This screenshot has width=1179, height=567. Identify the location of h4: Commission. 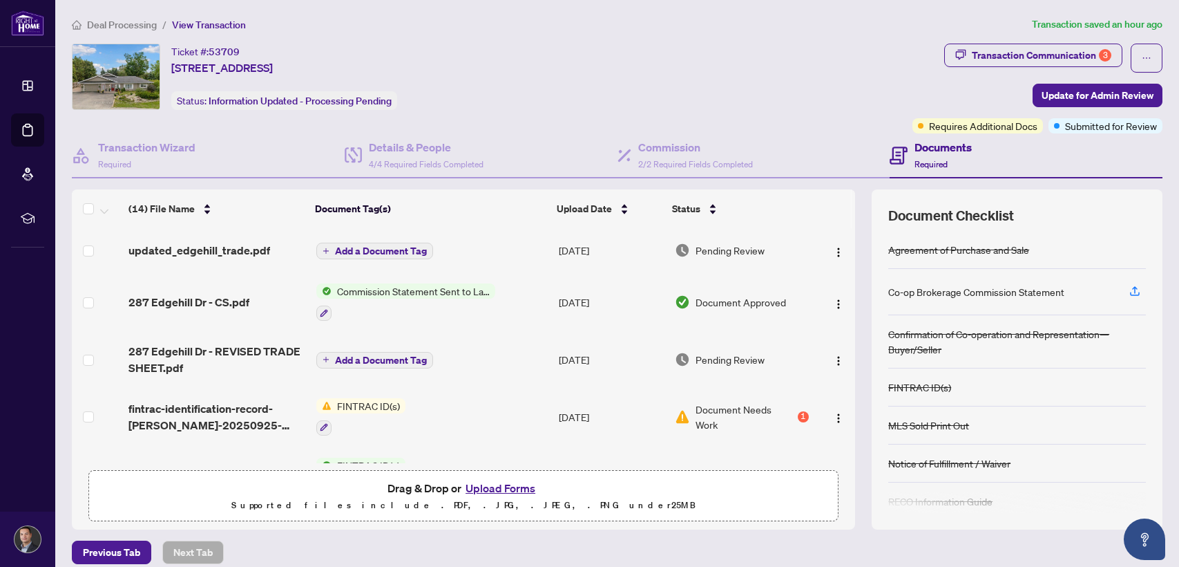
(696, 147).